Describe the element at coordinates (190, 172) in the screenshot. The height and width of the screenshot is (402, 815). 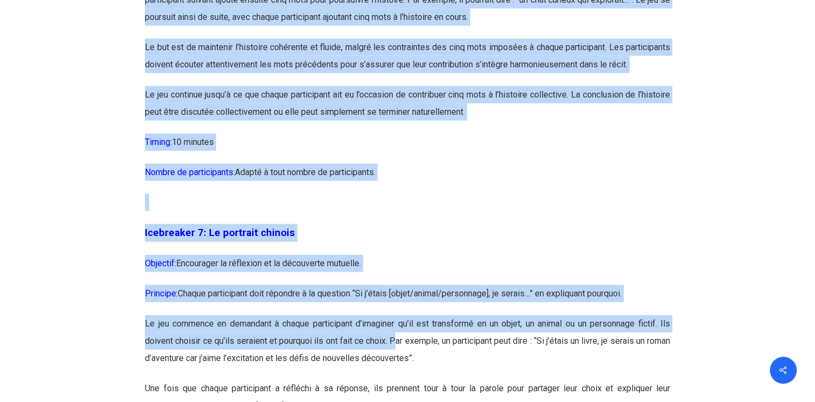
I see `span: Nombre de participants:` at that location.